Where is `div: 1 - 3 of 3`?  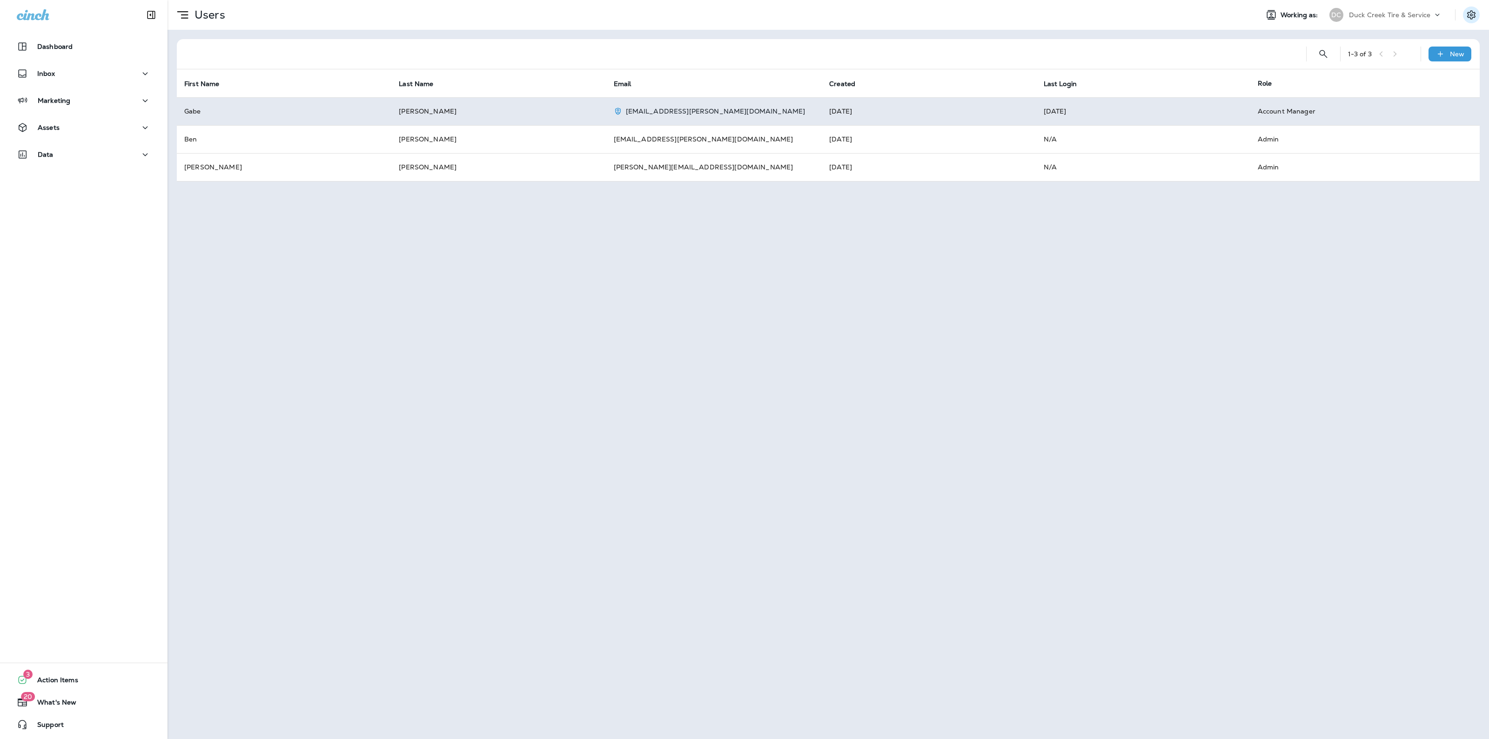
div: 1 - 3 of 3 is located at coordinates (1360, 54).